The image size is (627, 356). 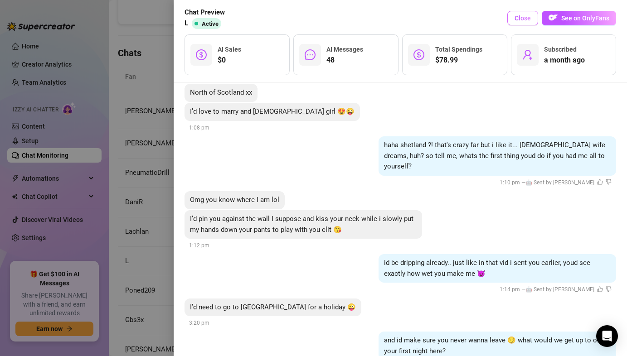 I want to click on span: L, so click(x=186, y=24).